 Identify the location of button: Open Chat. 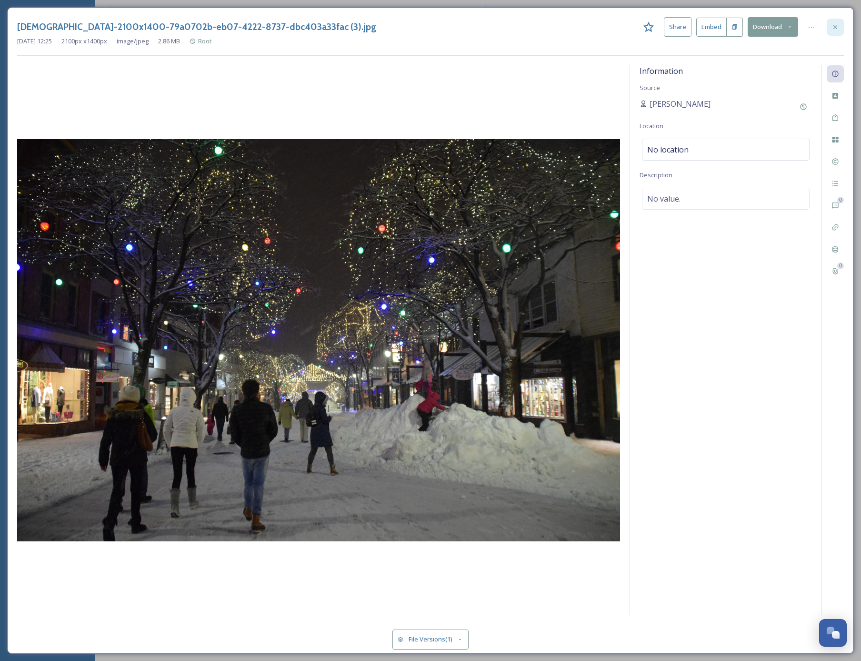
(833, 632).